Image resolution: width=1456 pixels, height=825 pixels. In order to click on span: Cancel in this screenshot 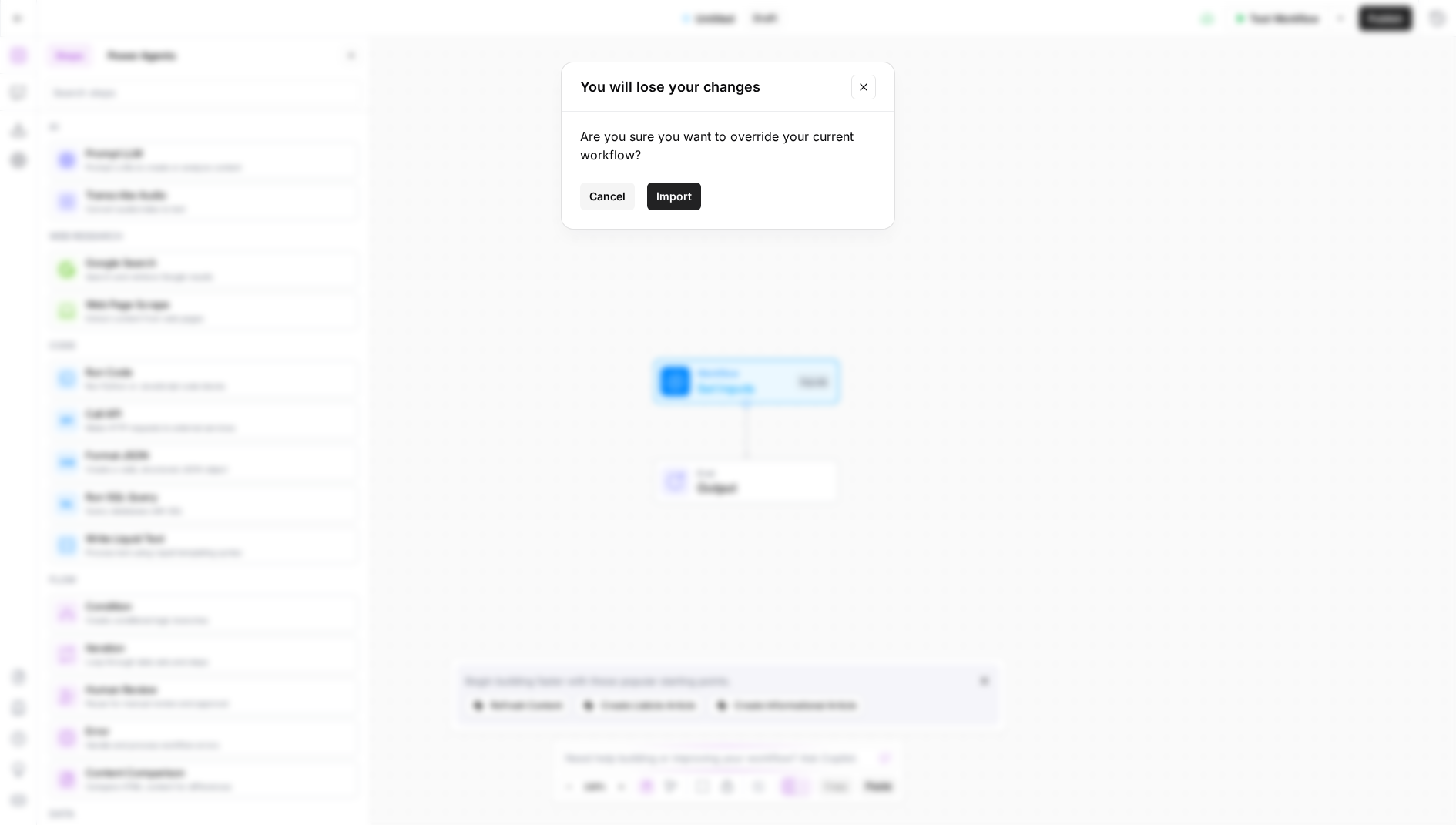, I will do `click(607, 196)`.